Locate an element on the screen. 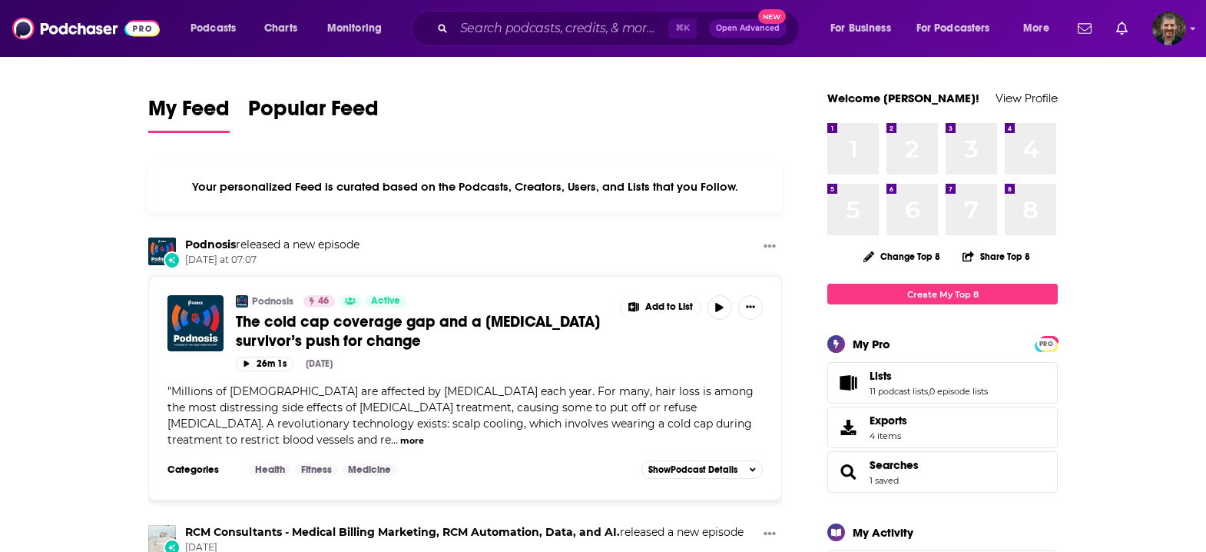  span: 46 is located at coordinates (323, 301).